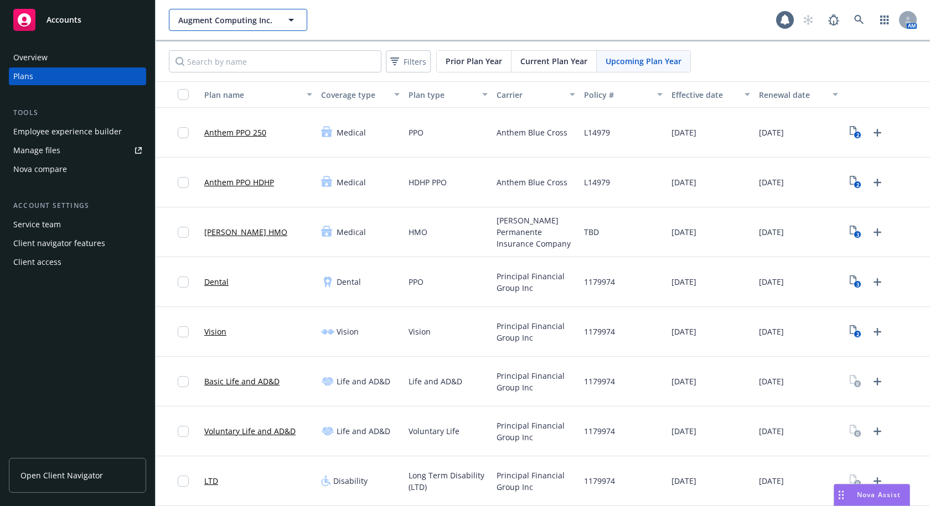 The image size is (930, 506). Describe the element at coordinates (532, 132) in the screenshot. I see `span: Anthem Blue Cross` at that location.